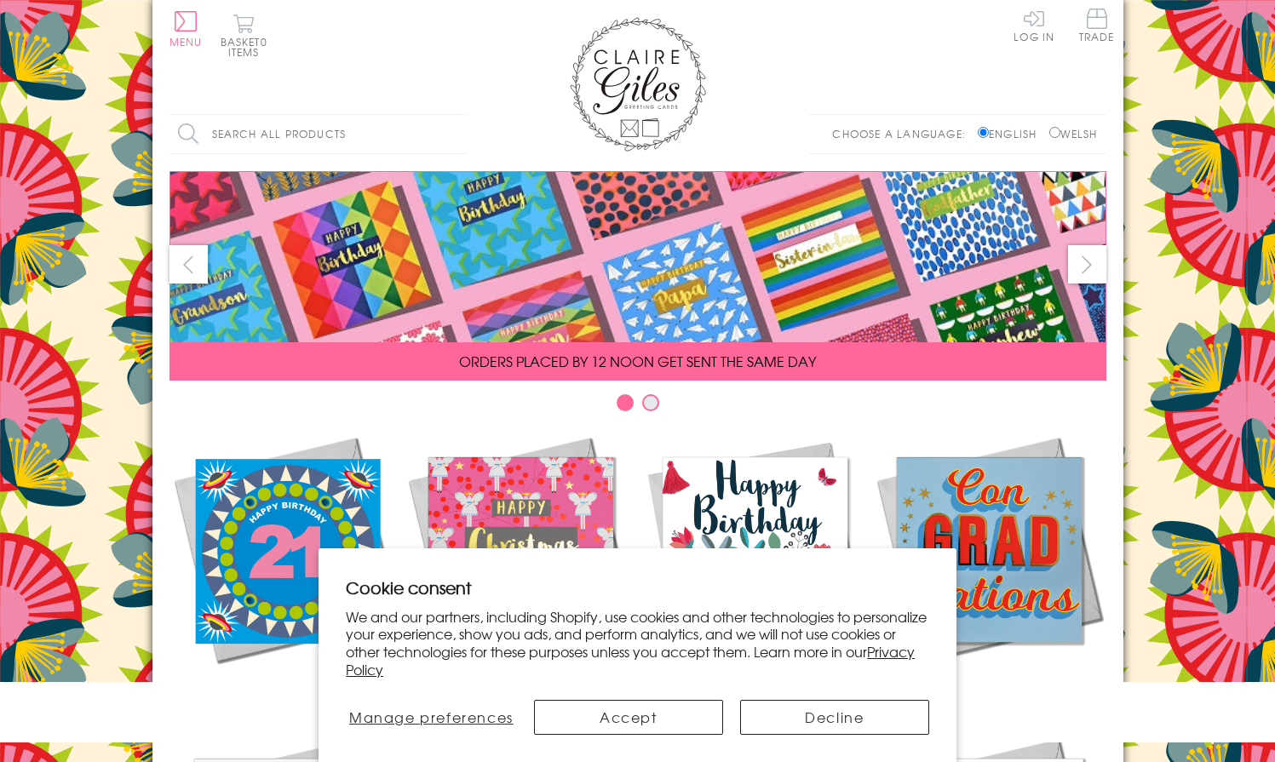  What do you see at coordinates (244, 35) in the screenshot?
I see `button: Basket0 items` at bounding box center [244, 35].